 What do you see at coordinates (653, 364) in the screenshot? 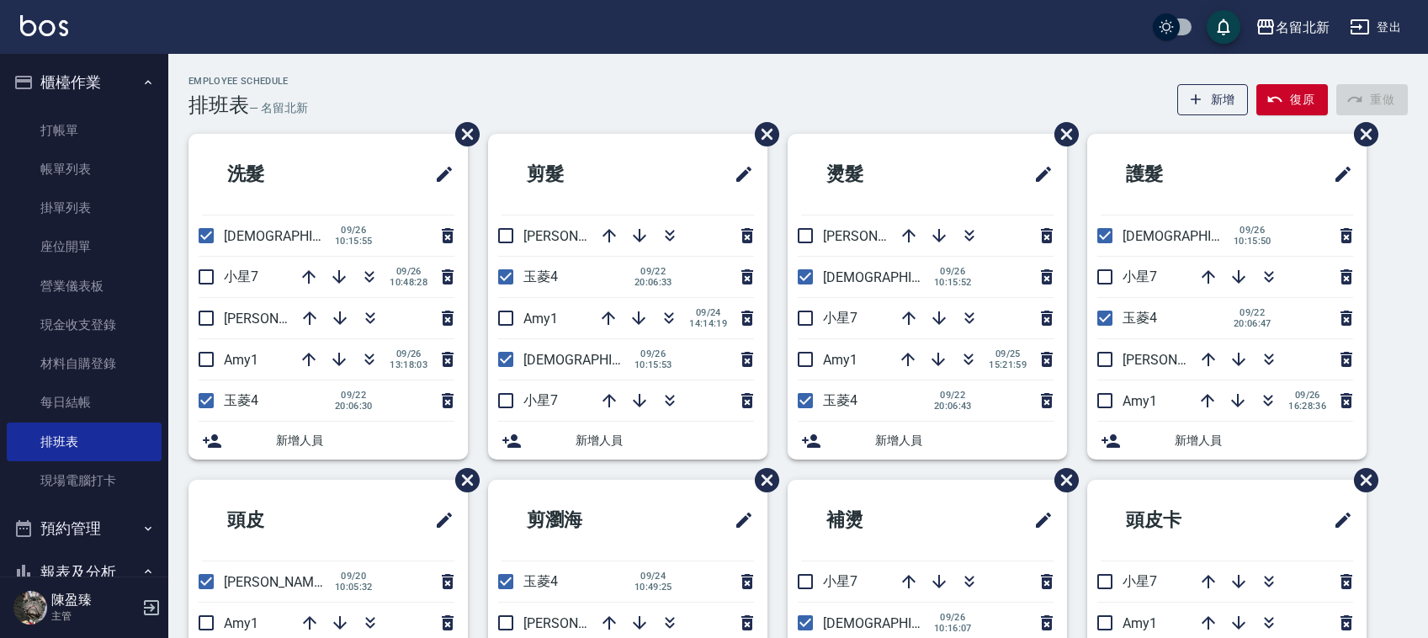
I see `span: 10:15:53` at bounding box center [653, 364].